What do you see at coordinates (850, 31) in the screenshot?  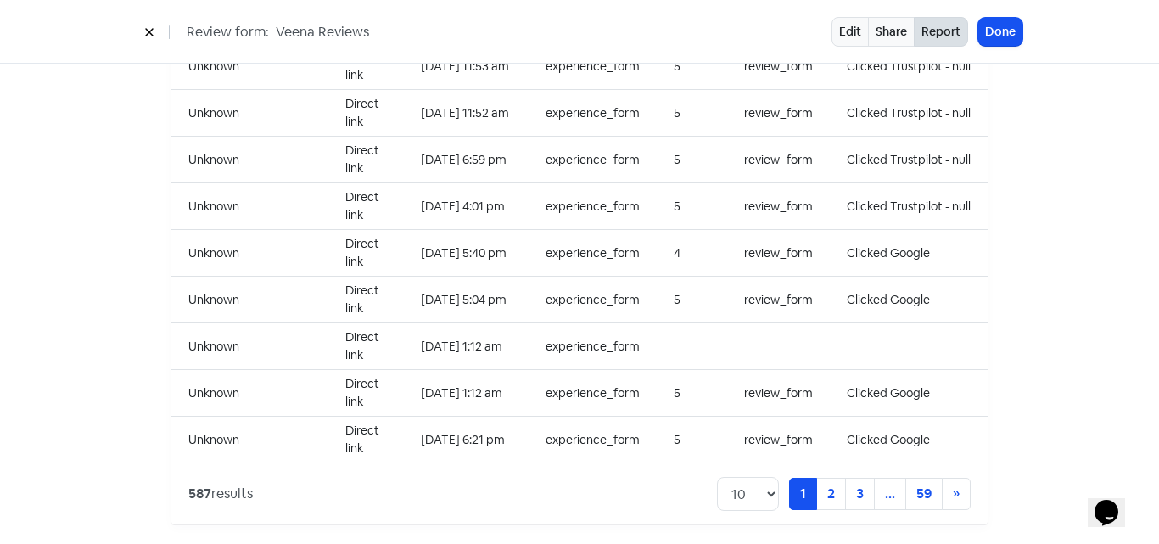 I see `a: Edit` at bounding box center [850, 31].